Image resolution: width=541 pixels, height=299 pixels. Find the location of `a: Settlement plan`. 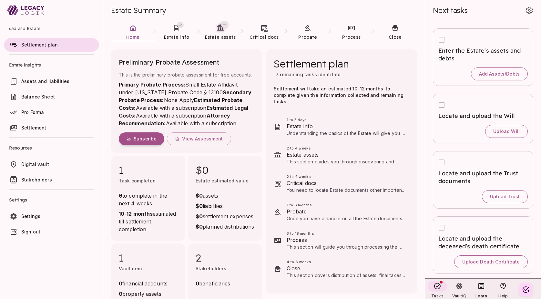

a: Settlement plan is located at coordinates (51, 45).